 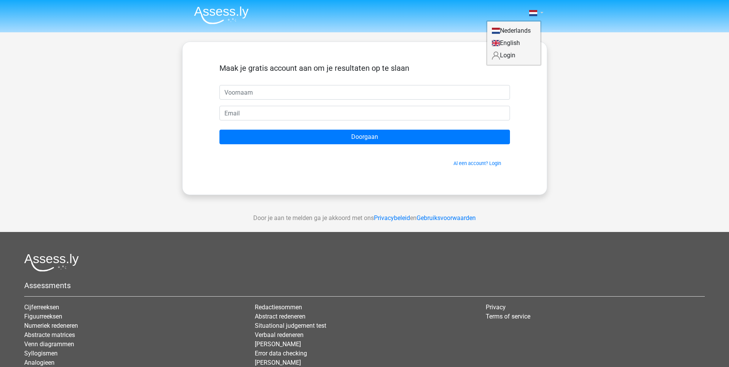 I want to click on a: Gebruiksvoorwaarden, so click(x=446, y=217).